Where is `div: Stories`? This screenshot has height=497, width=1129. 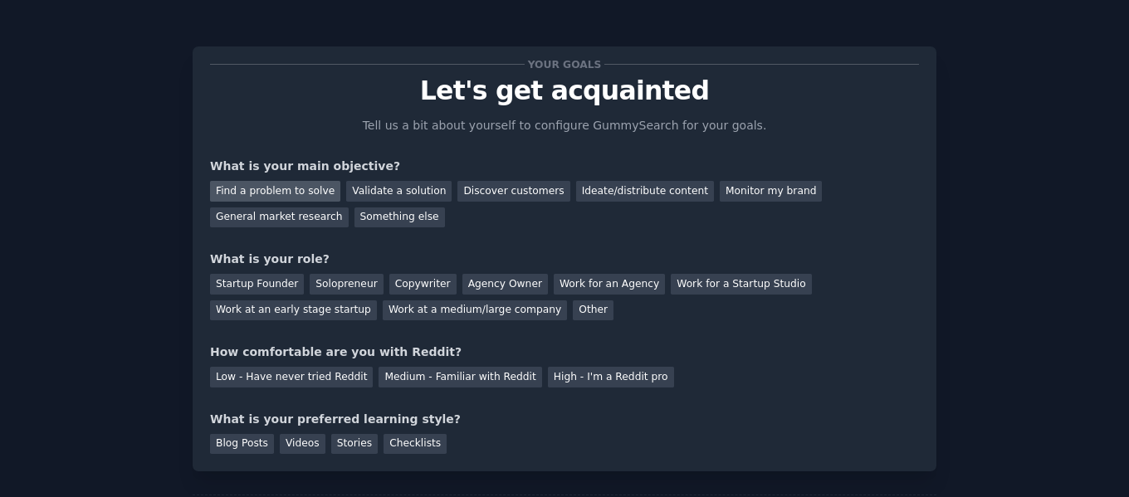 div: Stories is located at coordinates (354, 444).